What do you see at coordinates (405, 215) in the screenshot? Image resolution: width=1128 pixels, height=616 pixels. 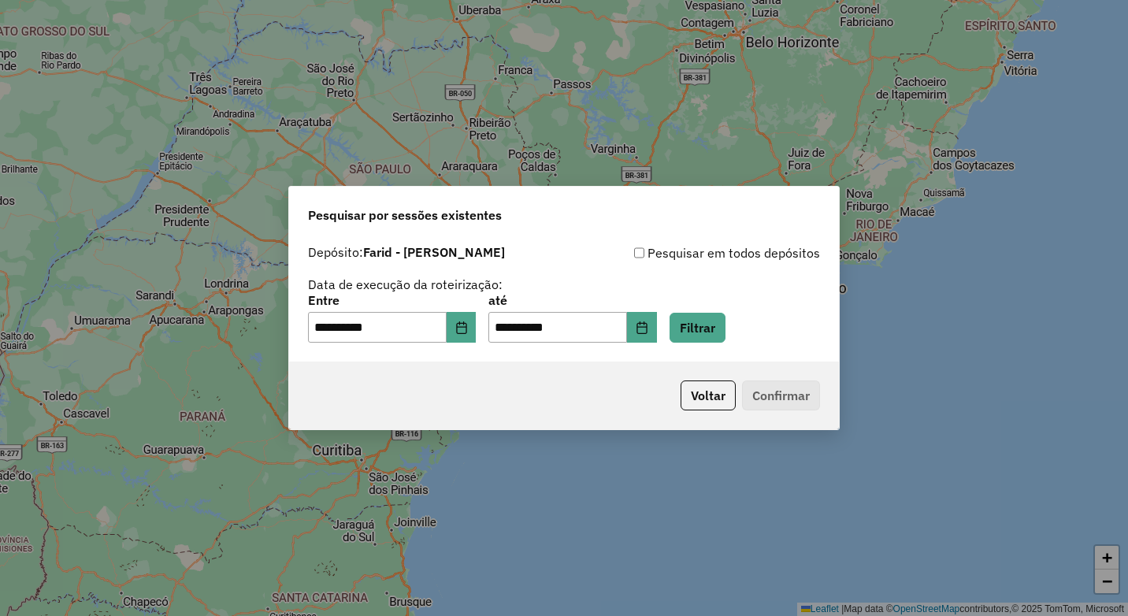 I see `span: Pesquisar por sessões existentes` at bounding box center [405, 215].